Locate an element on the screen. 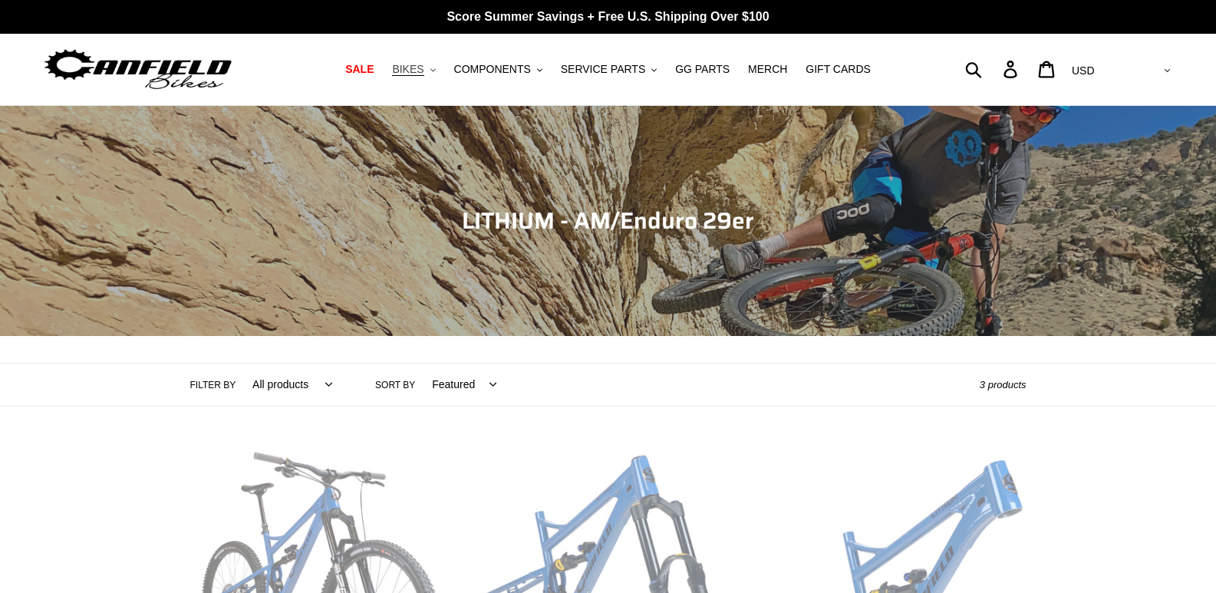 The image size is (1216, 593). span: SERVICE PARTS is located at coordinates (603, 69).